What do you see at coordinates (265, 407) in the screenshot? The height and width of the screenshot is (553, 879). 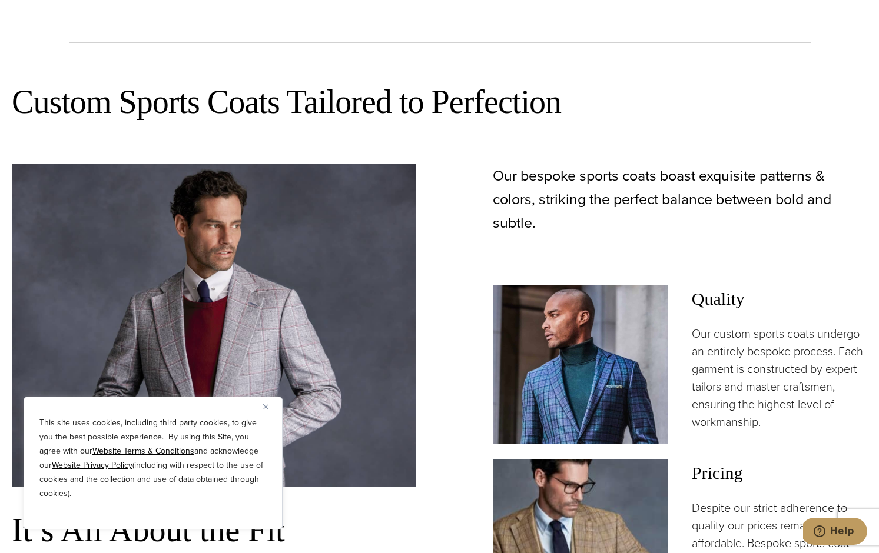 I see `img: Close` at bounding box center [265, 407].